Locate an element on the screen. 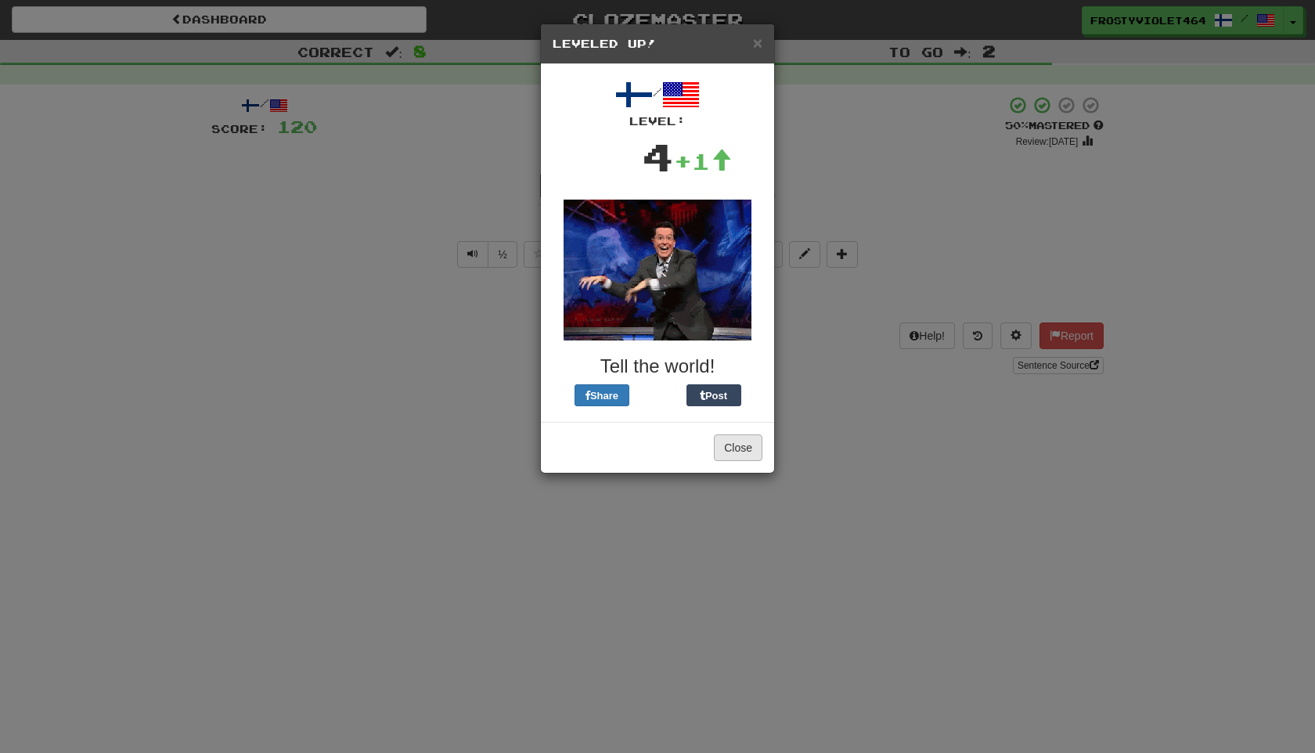 The width and height of the screenshot is (1315, 753). h5: Leveled Up! is located at coordinates (657, 44).